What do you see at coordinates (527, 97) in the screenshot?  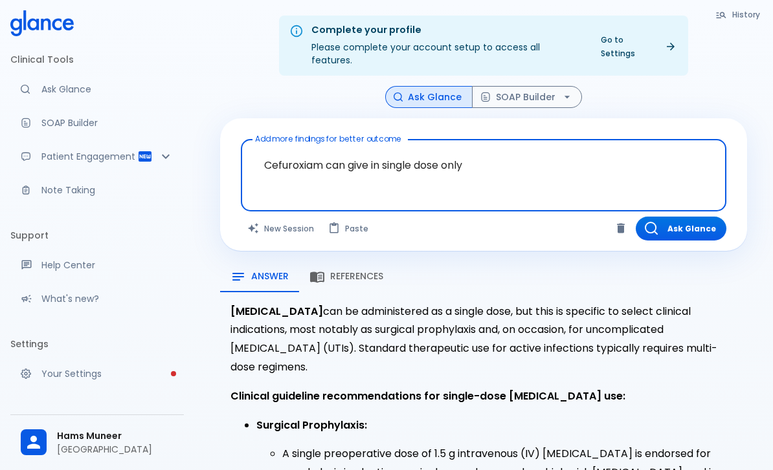 I see `button: SOAP Builder` at bounding box center [527, 97].